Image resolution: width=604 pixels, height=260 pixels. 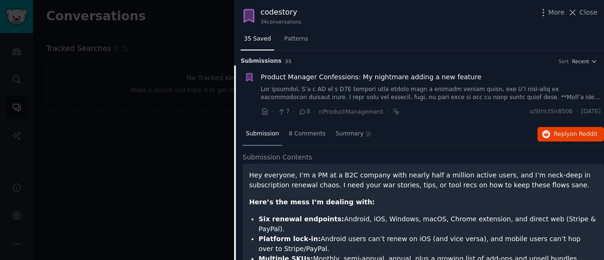 I want to click on span: 35 Saved, so click(x=257, y=39).